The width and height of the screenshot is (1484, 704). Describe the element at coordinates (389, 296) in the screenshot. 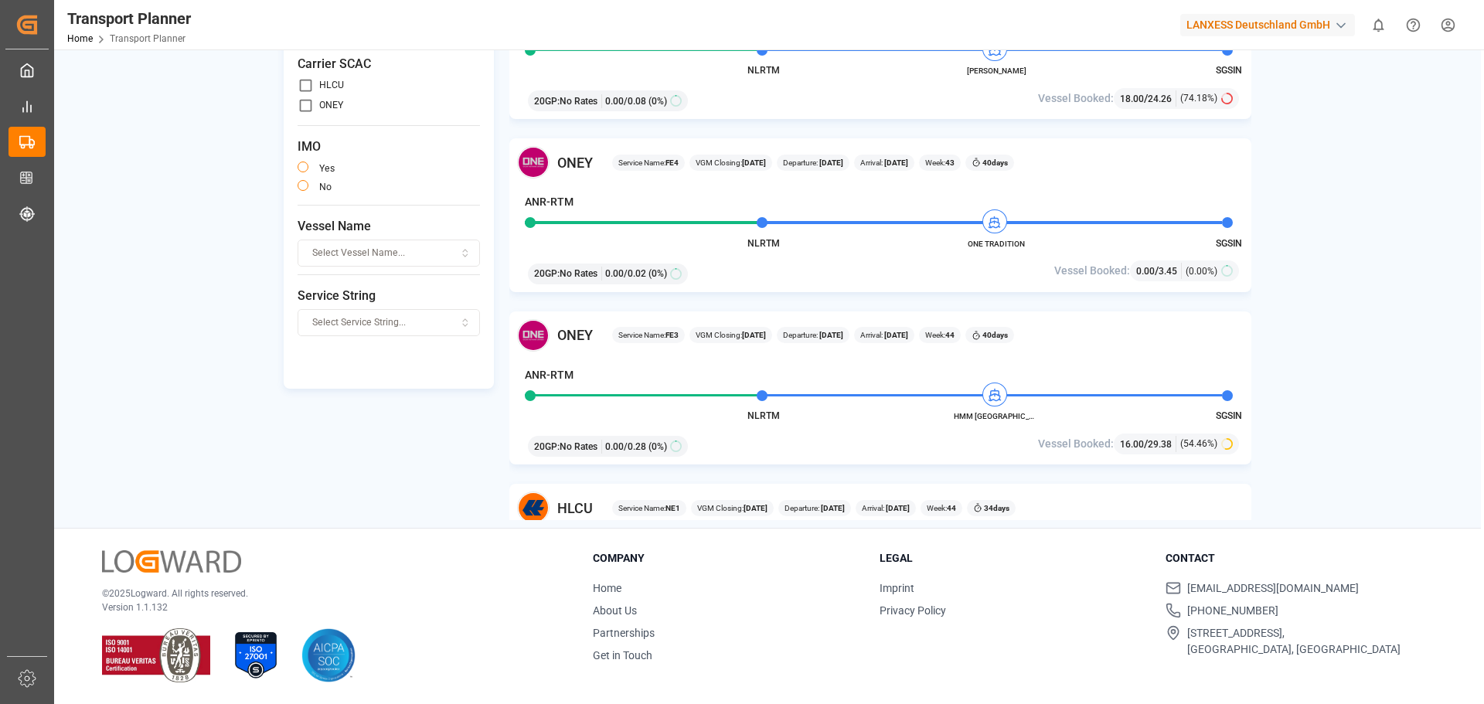

I see `span: Service String` at that location.